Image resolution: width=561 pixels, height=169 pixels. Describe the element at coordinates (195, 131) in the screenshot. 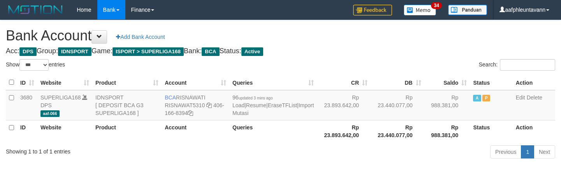

I see `th: Account` at that location.